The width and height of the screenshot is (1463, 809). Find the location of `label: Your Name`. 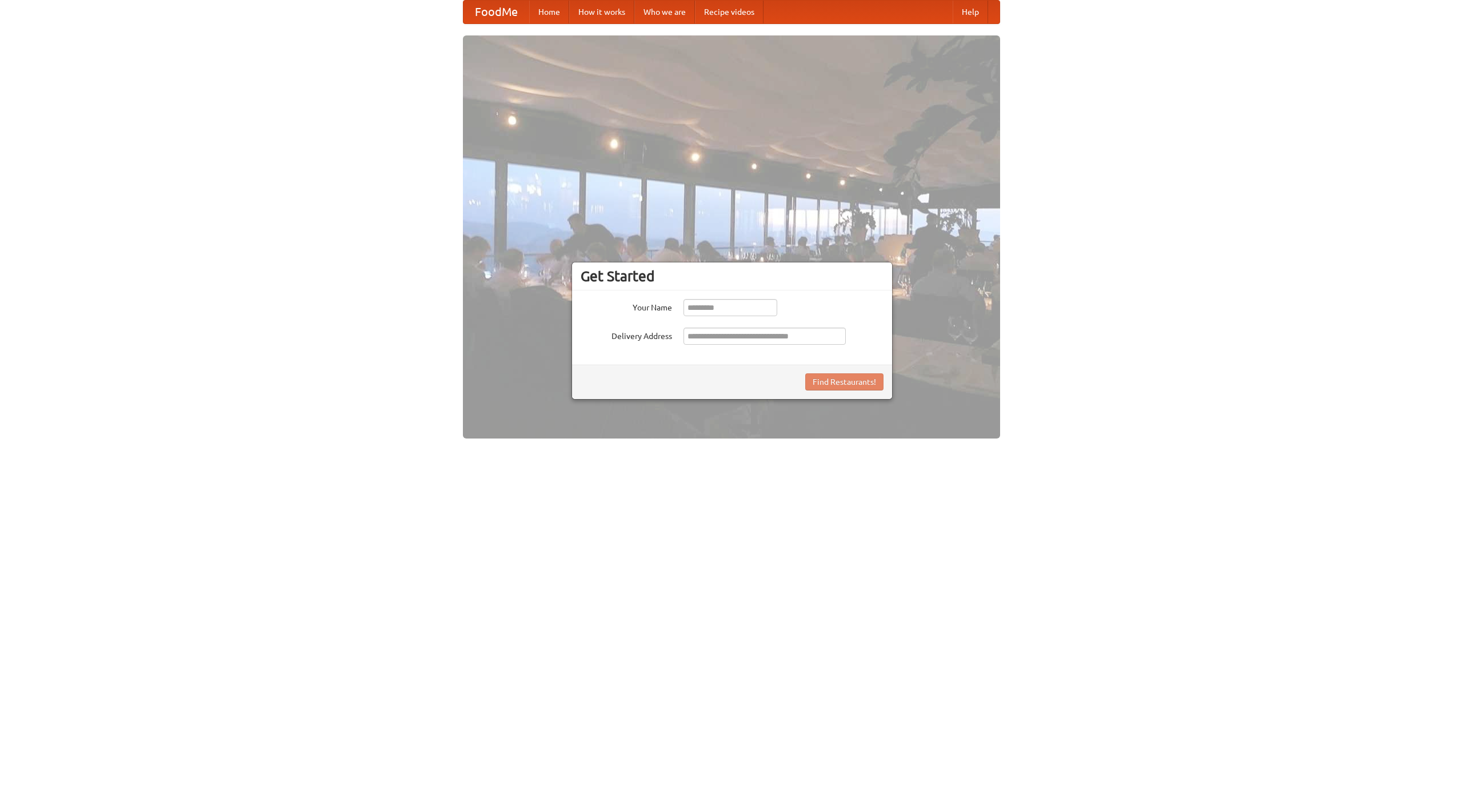

label: Your Name is located at coordinates (627, 306).